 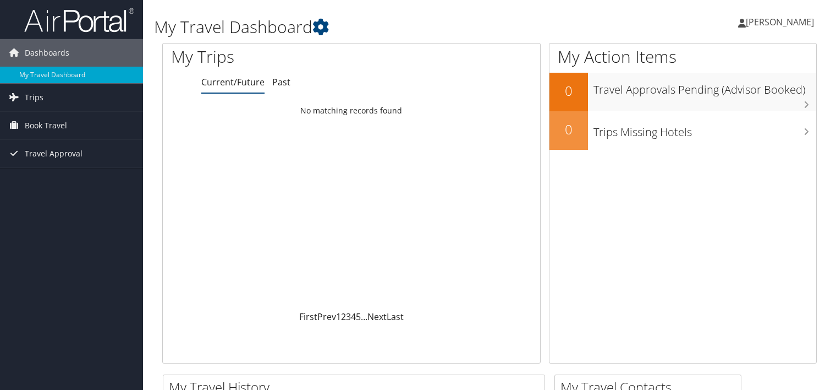 I want to click on a: Prev, so click(x=327, y=316).